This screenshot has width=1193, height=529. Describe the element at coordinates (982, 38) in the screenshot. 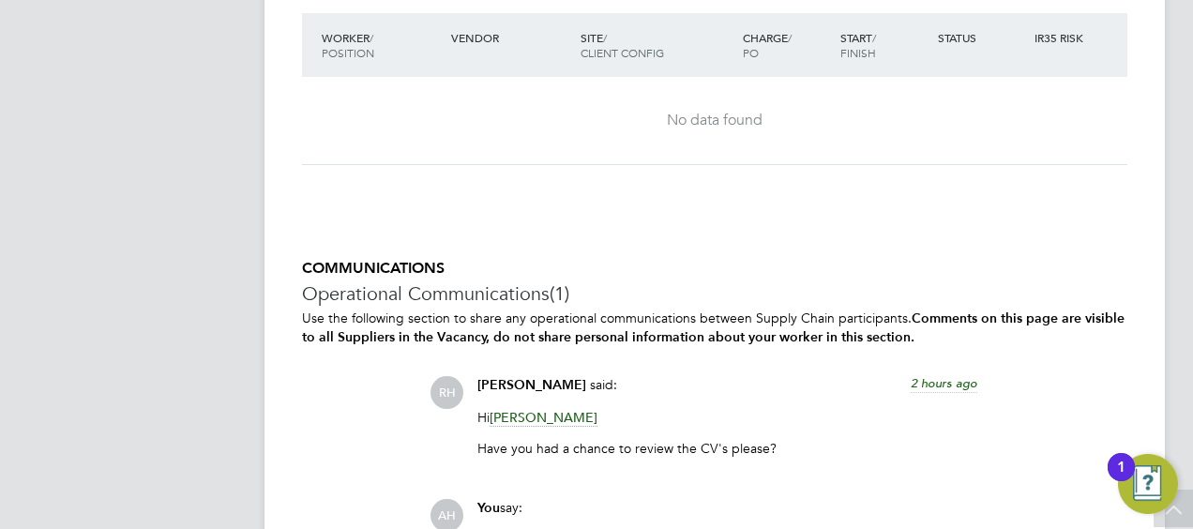

I see `div: Status` at that location.